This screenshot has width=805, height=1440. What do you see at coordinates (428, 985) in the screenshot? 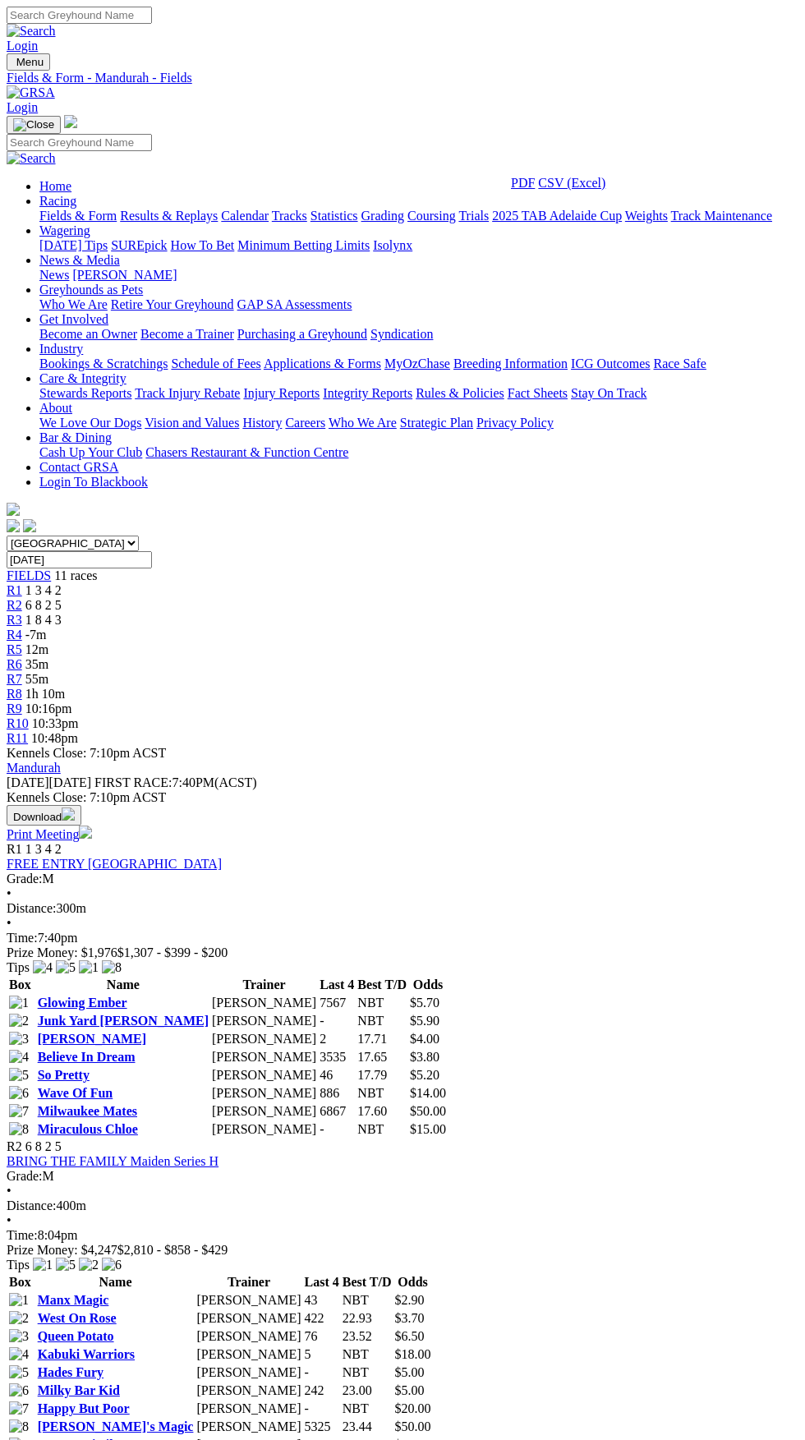
I see `th: Odds` at bounding box center [428, 985].